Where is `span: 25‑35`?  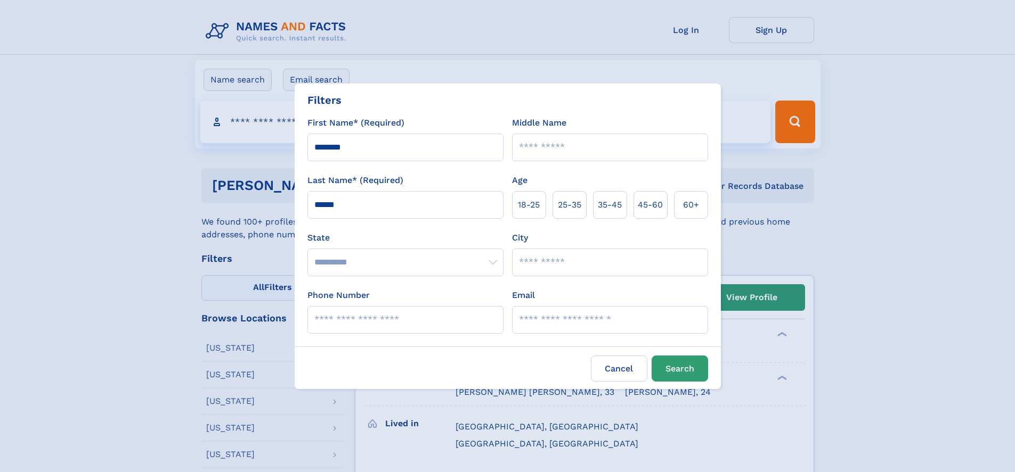 span: 25‑35 is located at coordinates (569, 205).